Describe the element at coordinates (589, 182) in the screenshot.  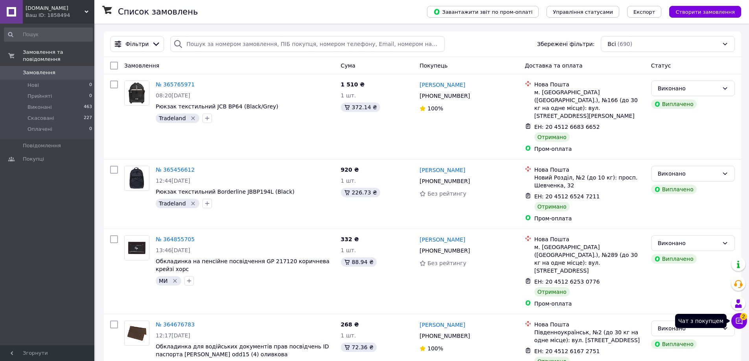
I see `div: Новий Розділ, №2 (до 10 кг): просп. Шевченка, 32` at that location.